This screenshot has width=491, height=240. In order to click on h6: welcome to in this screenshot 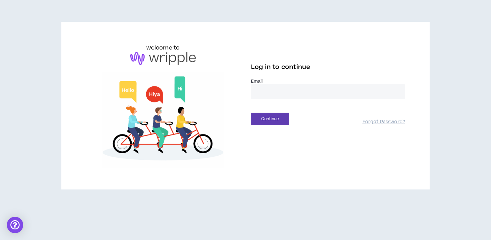, I will do `click(163, 48)`.